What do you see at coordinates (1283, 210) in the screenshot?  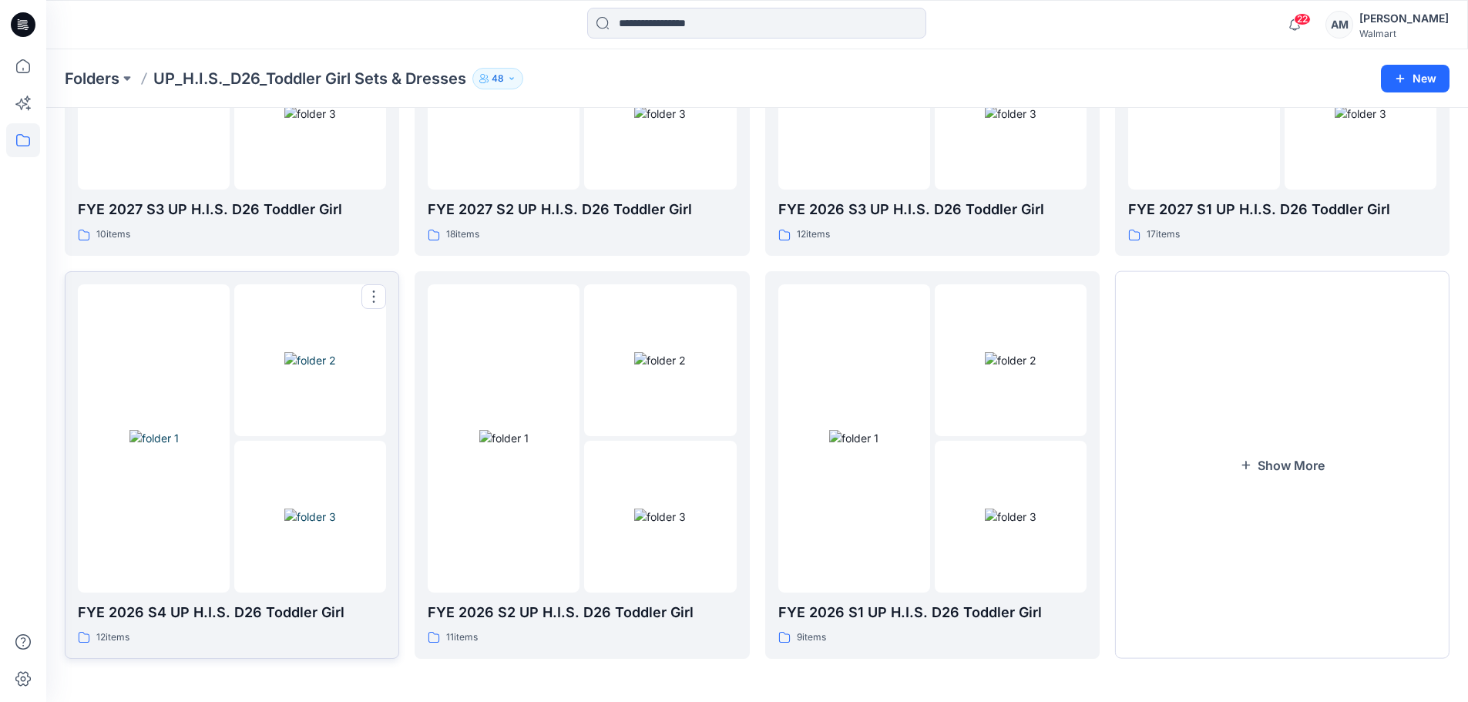 I see `p: FYE 2027 S1 UP H.I.S. D26 Toddler Girl` at bounding box center [1283, 210].